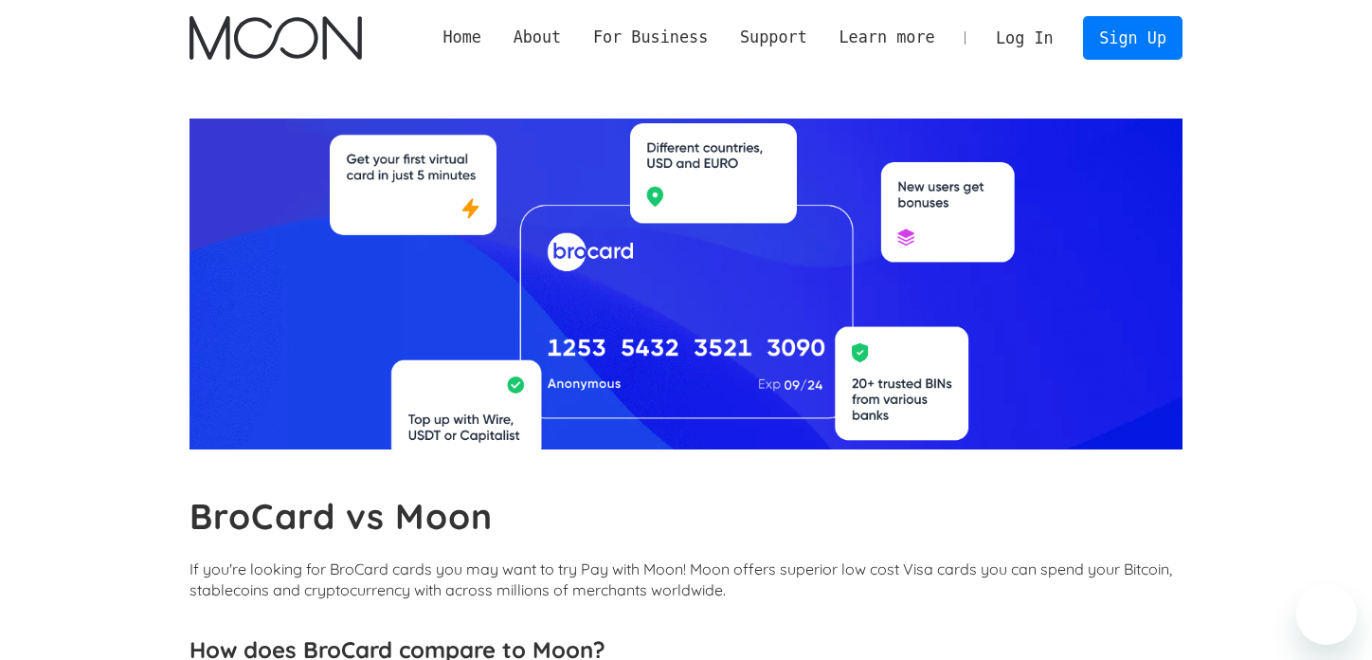  What do you see at coordinates (275, 38) in the screenshot?
I see `a: home` at bounding box center [275, 38].